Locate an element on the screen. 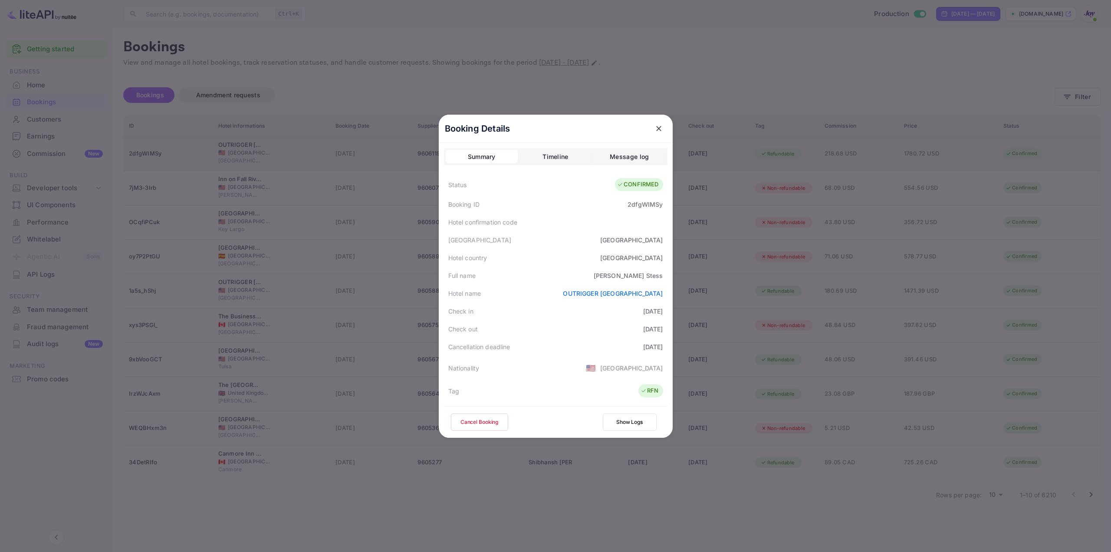  div: Timeline is located at coordinates (555, 157).